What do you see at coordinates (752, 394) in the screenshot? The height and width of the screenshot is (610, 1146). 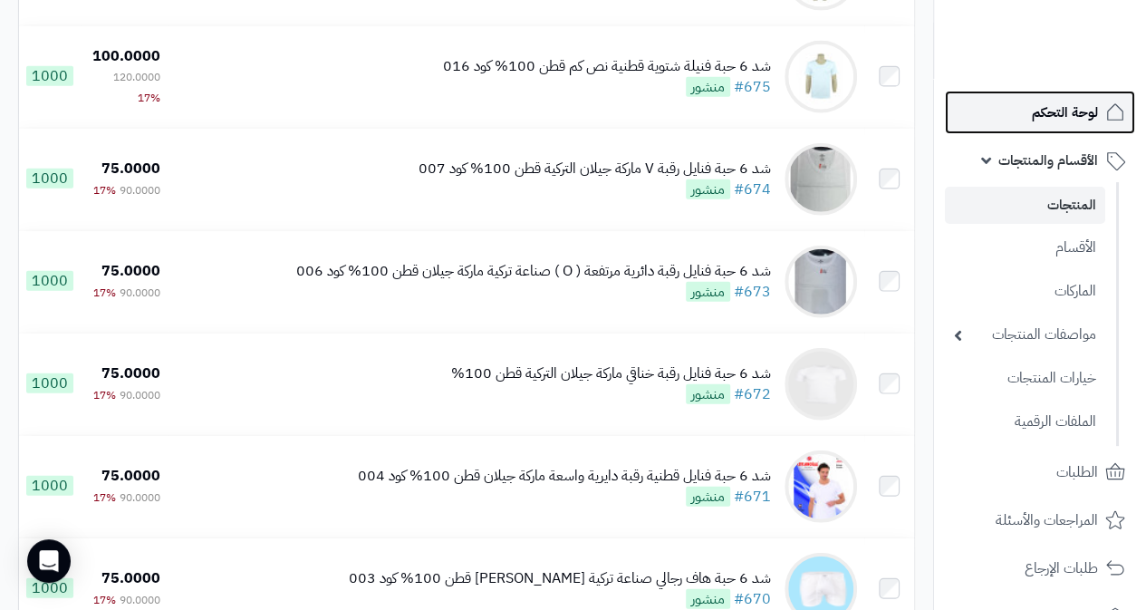 I see `a: #672` at bounding box center [752, 394].